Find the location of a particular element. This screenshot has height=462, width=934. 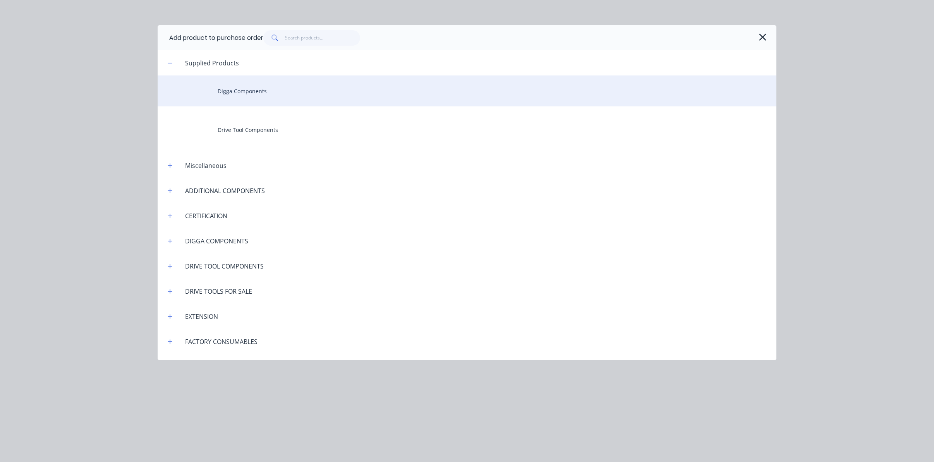

div: Add product to purchase order is located at coordinates (216, 38).